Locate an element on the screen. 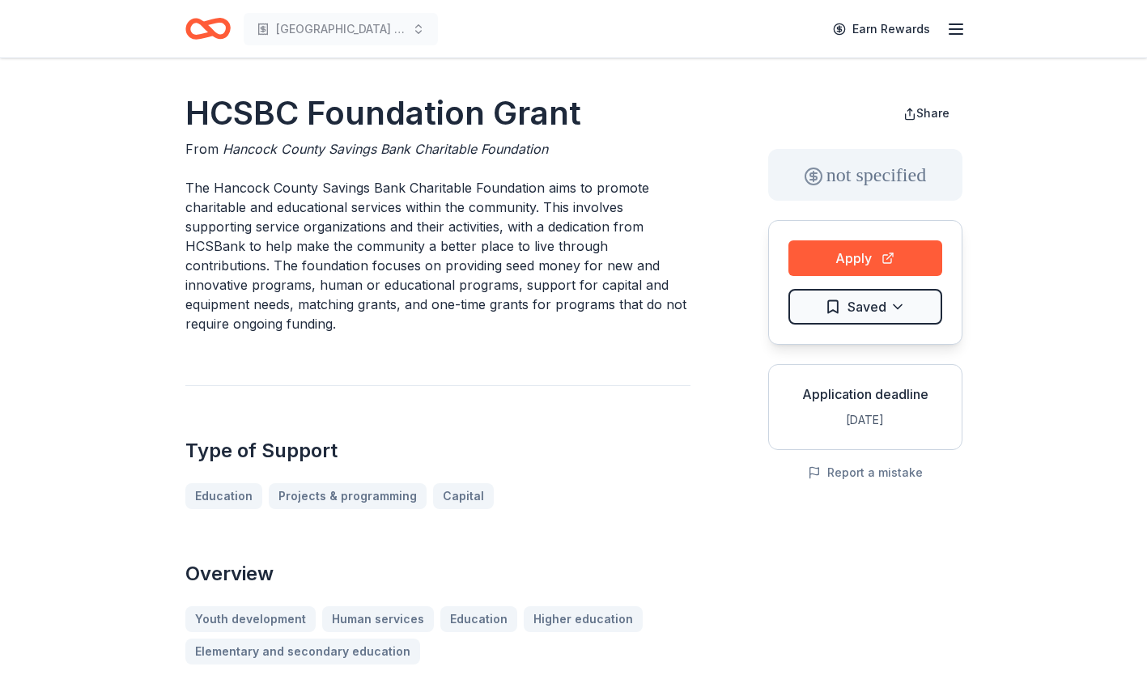 The image size is (1147, 675). a: Earn Rewards is located at coordinates (881, 29).